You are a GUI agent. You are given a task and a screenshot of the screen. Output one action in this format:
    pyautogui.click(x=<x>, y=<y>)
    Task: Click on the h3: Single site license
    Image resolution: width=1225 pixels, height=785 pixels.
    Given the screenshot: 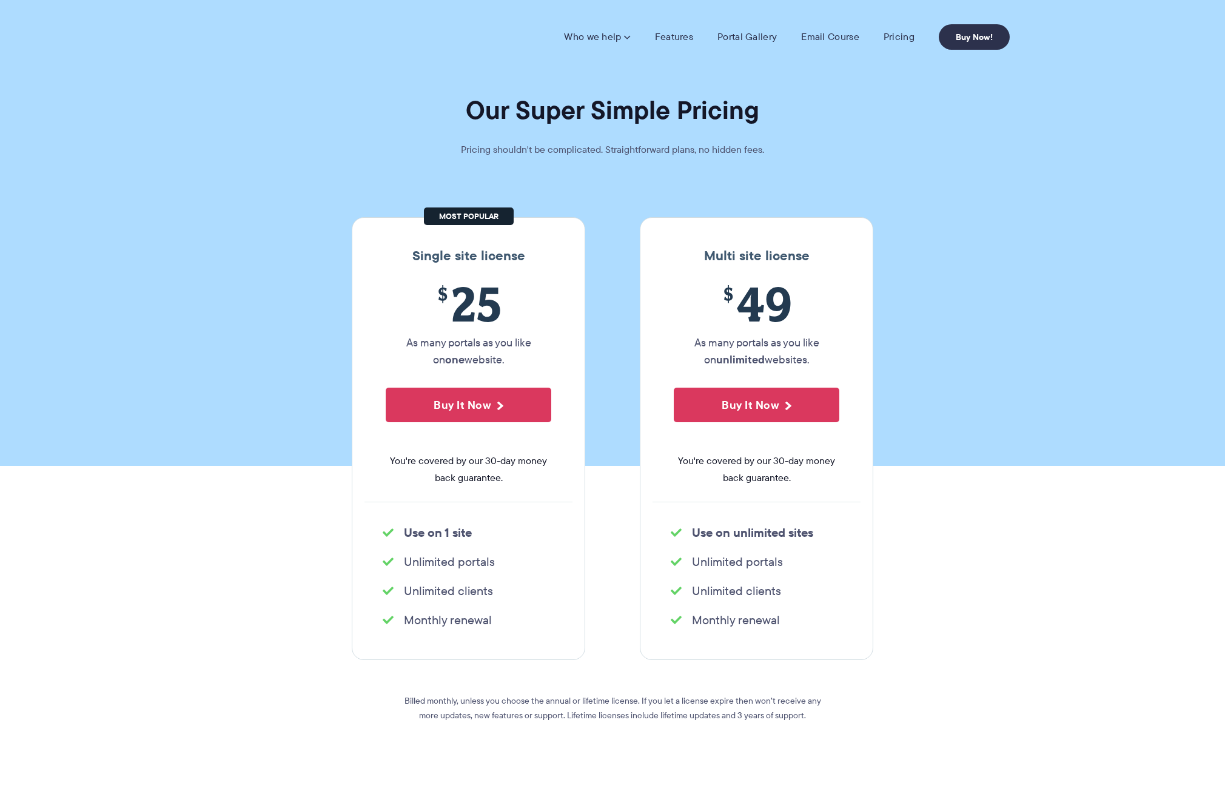 What is the action you would take?
    pyautogui.click(x=468, y=256)
    